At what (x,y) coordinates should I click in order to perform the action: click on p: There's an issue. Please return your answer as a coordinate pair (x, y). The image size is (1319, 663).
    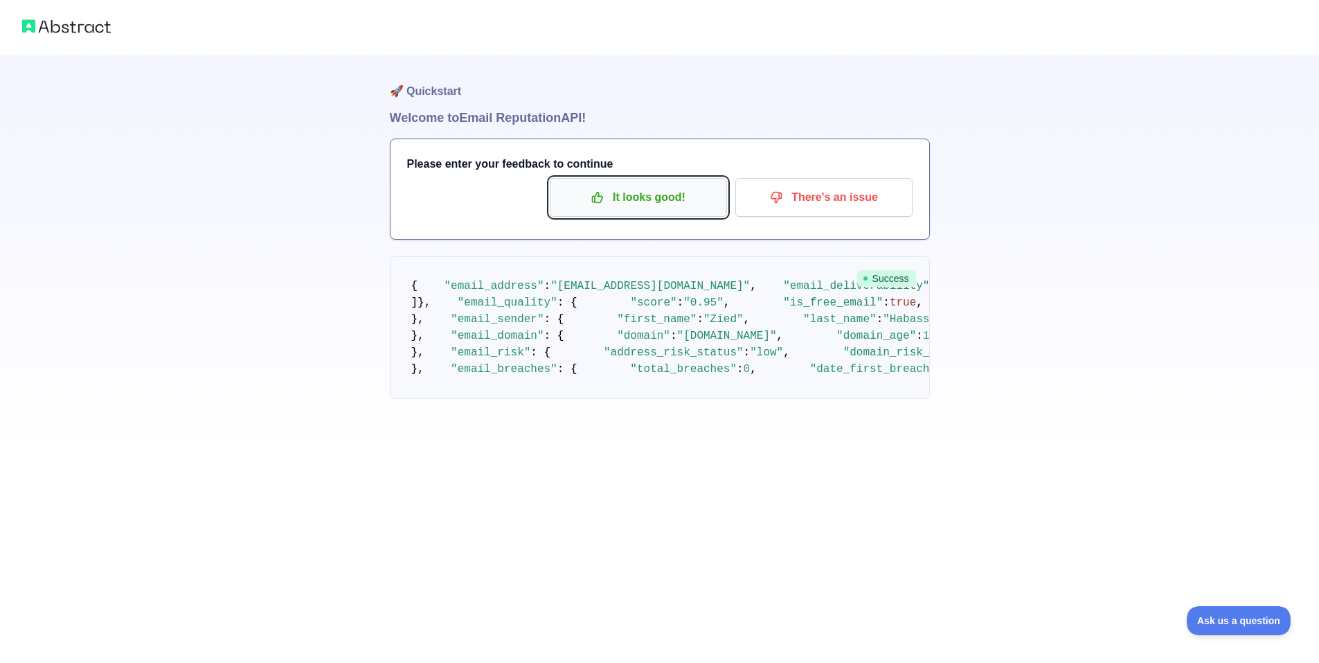
    Looking at the image, I should click on (824, 197).